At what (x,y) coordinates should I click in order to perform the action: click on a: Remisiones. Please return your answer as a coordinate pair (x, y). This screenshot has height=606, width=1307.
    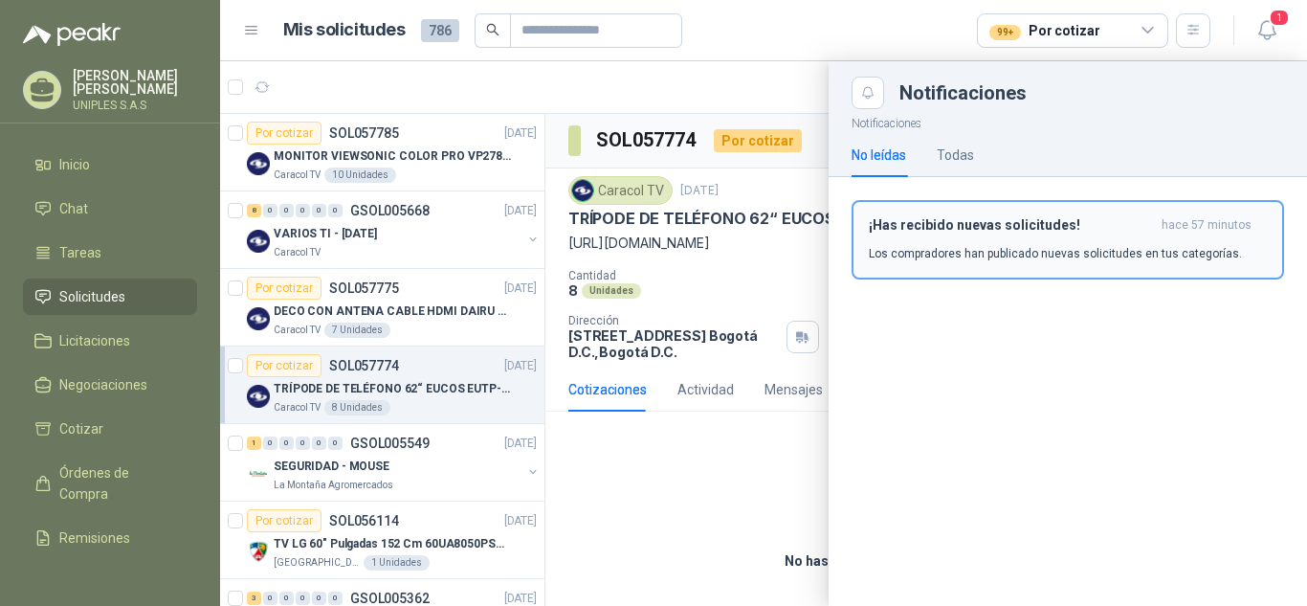
    Looking at the image, I should click on (110, 538).